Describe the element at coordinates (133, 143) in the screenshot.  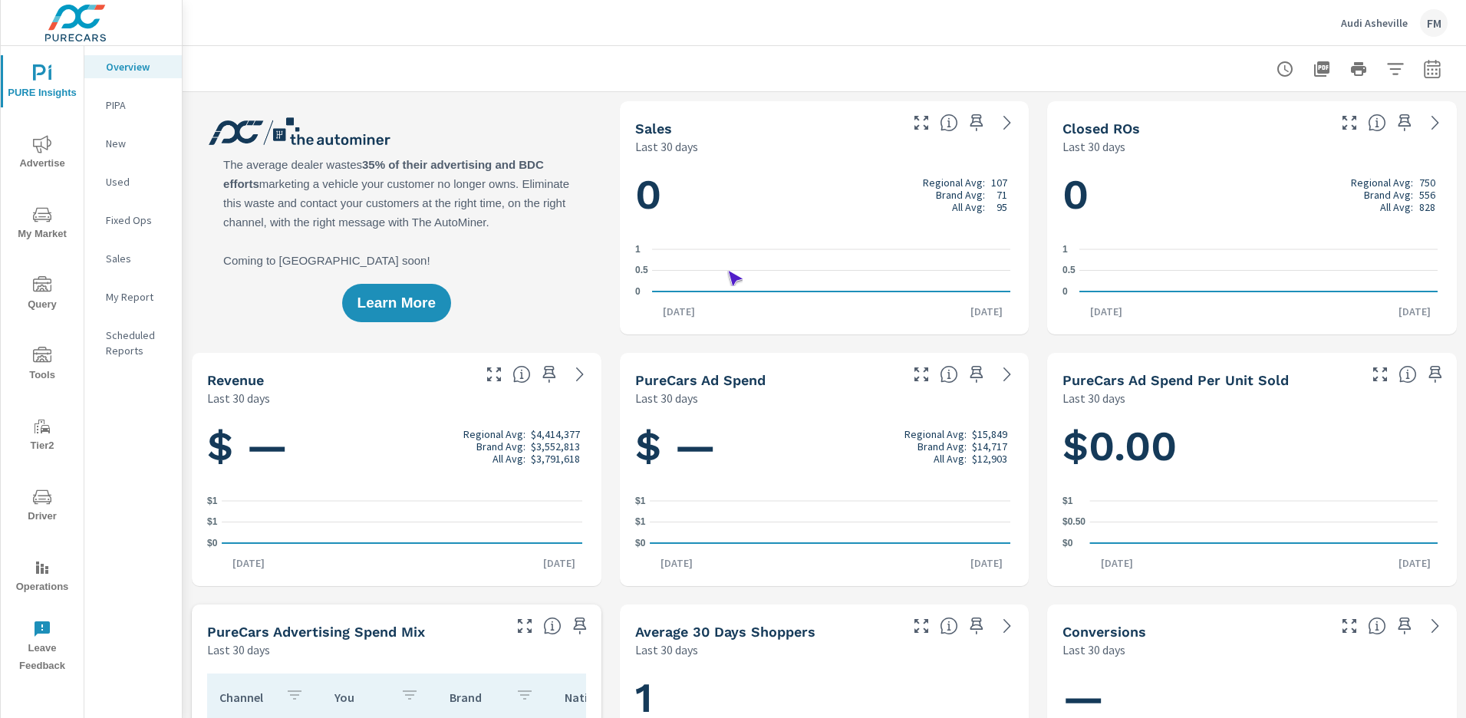
I see `div: New` at that location.